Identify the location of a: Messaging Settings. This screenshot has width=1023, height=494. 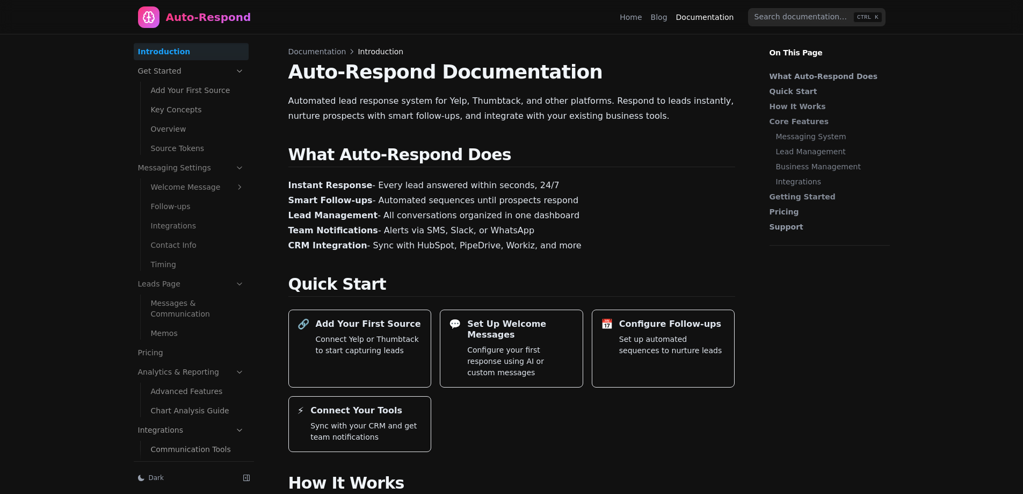
(191, 168).